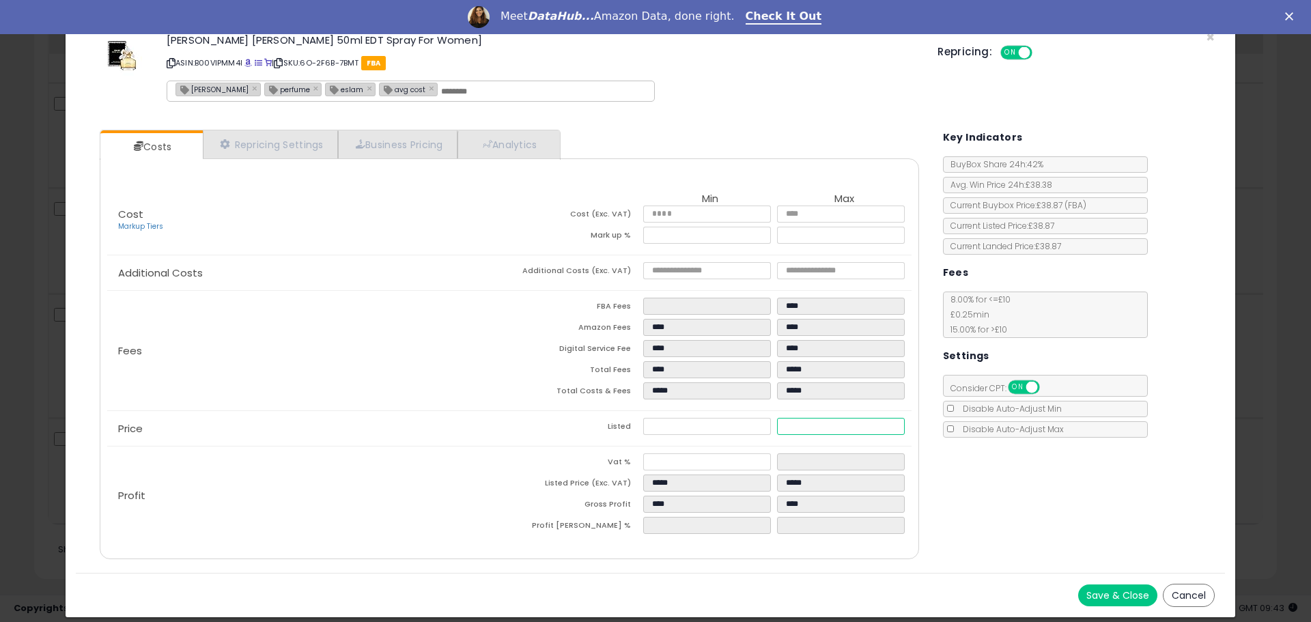 The height and width of the screenshot is (622, 1311). Describe the element at coordinates (993, 164) in the screenshot. I see `span: BuyBox Share 24h: 42%` at that location.